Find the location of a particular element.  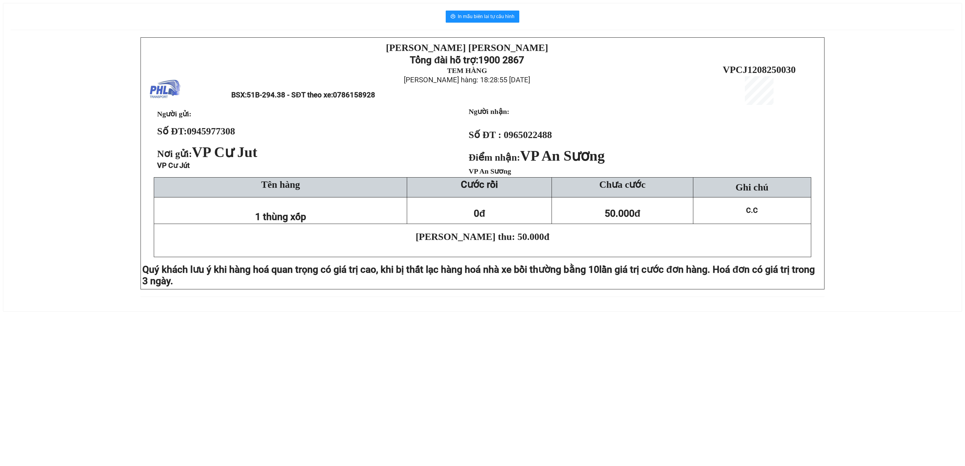

span: Chưa cước is located at coordinates (622, 185).